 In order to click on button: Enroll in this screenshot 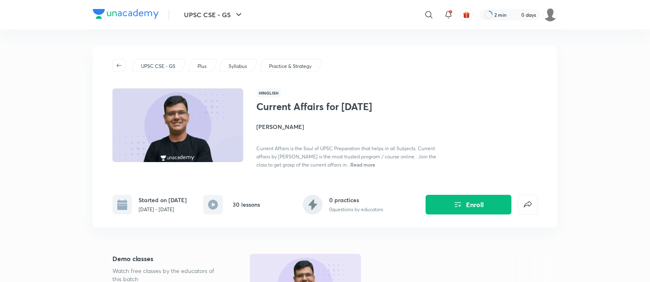, I will do `click(469, 204)`.